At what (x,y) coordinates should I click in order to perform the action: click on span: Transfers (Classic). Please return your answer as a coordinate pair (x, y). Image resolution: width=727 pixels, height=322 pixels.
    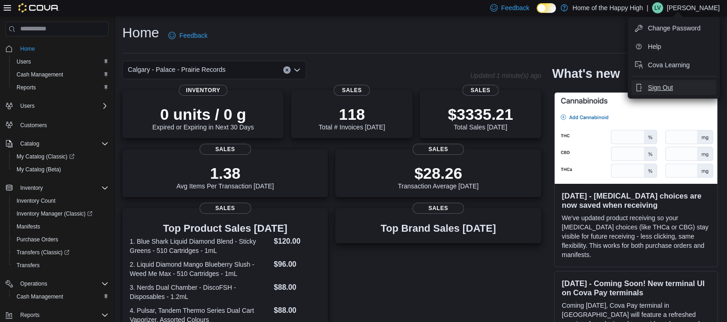
    Looking at the image, I should click on (61, 252).